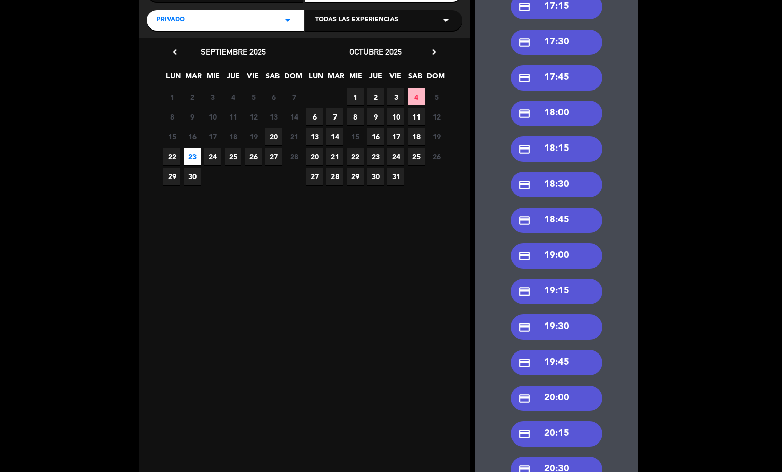  What do you see at coordinates (375, 52) in the screenshot?
I see `span: octubre 2025` at bounding box center [375, 52].